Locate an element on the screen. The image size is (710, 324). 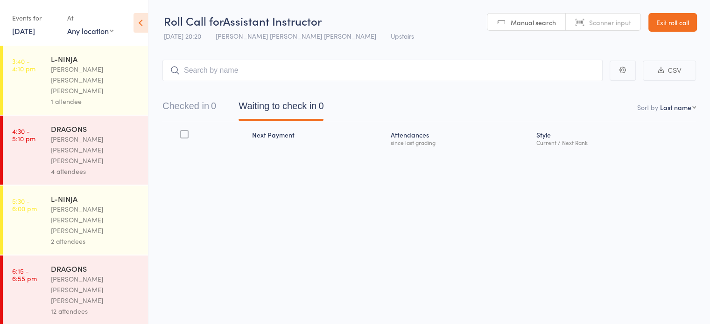
time: 6:15 - 6:55 pm is located at coordinates (24, 275).